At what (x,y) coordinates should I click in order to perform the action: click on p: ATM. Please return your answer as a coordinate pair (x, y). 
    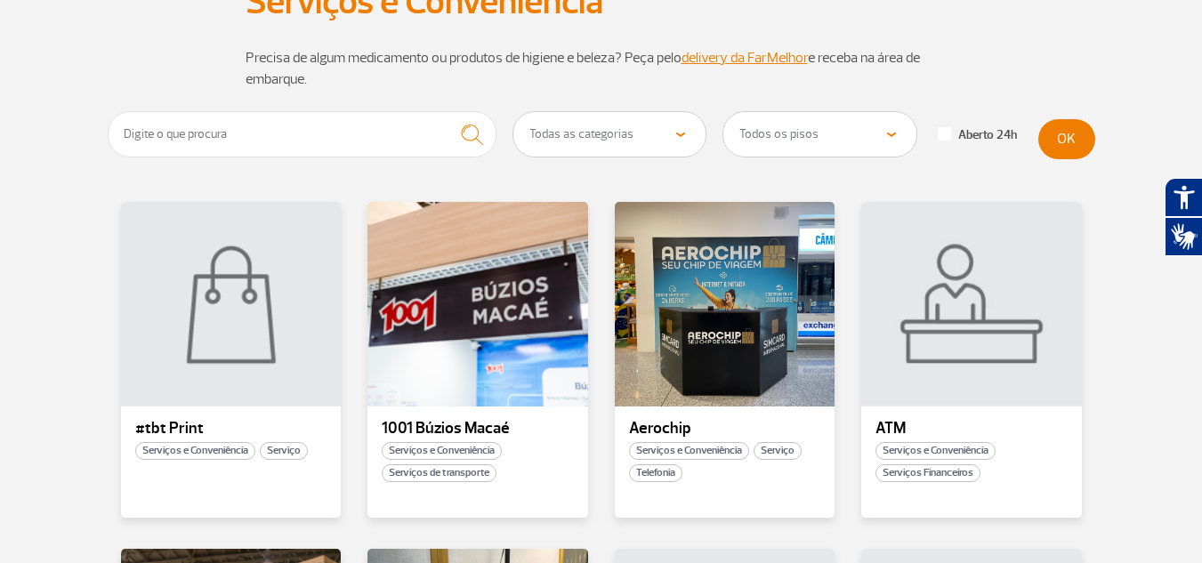
    Looking at the image, I should click on (972, 429).